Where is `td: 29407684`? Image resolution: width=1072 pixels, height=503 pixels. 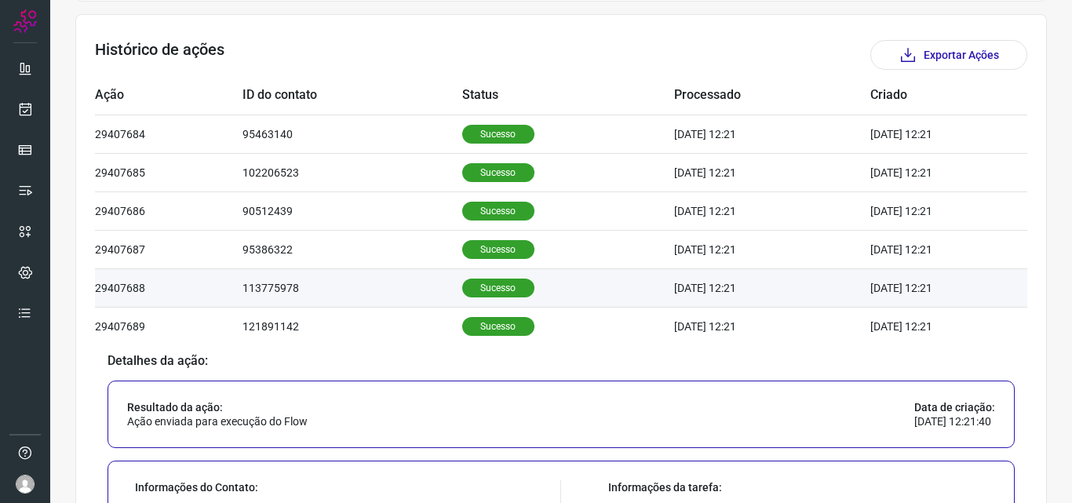
td: 29407684 is located at coordinates (169, 133).